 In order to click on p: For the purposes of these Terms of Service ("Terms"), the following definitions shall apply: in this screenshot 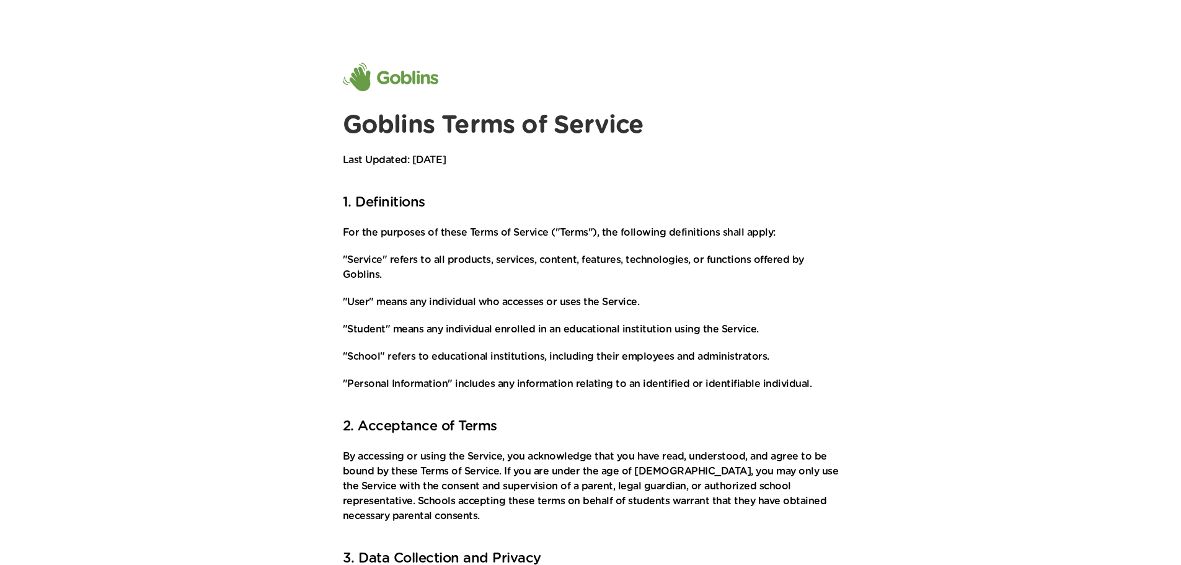, I will do `click(591, 232)`.